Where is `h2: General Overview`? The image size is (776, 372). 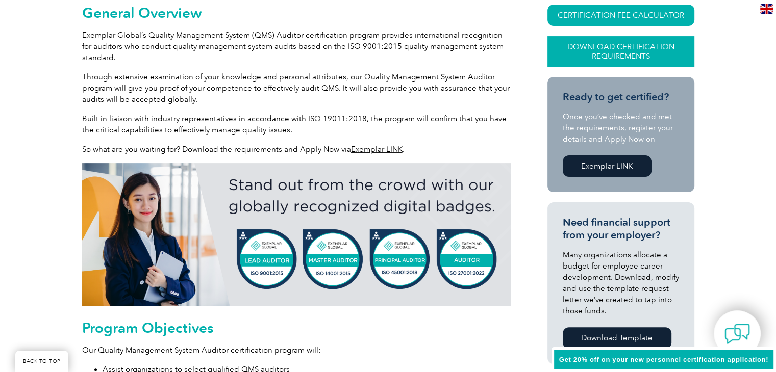
h2: General Overview is located at coordinates (296, 13).